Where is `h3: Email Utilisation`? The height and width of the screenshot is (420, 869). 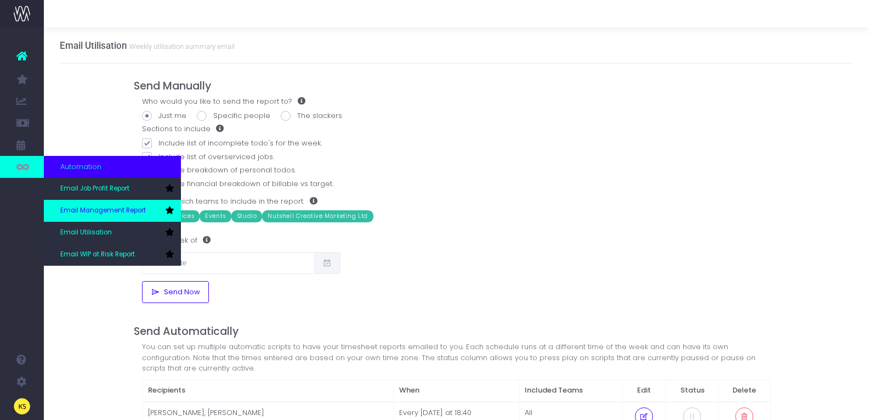
h3: Email Utilisation is located at coordinates (147, 46).